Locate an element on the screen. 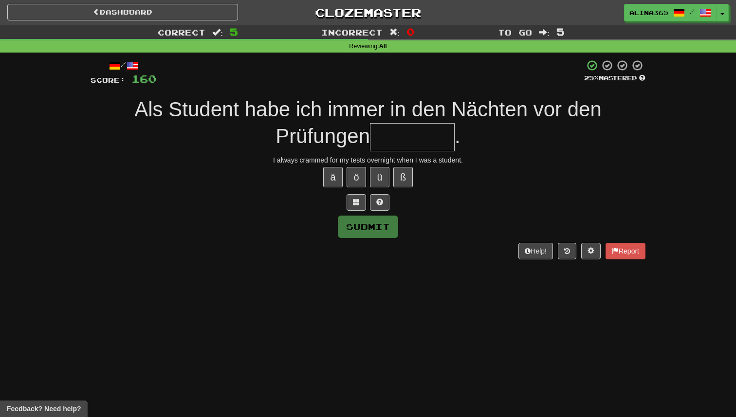 This screenshot has height=417, width=736. a: Alina365 / is located at coordinates (670, 13).